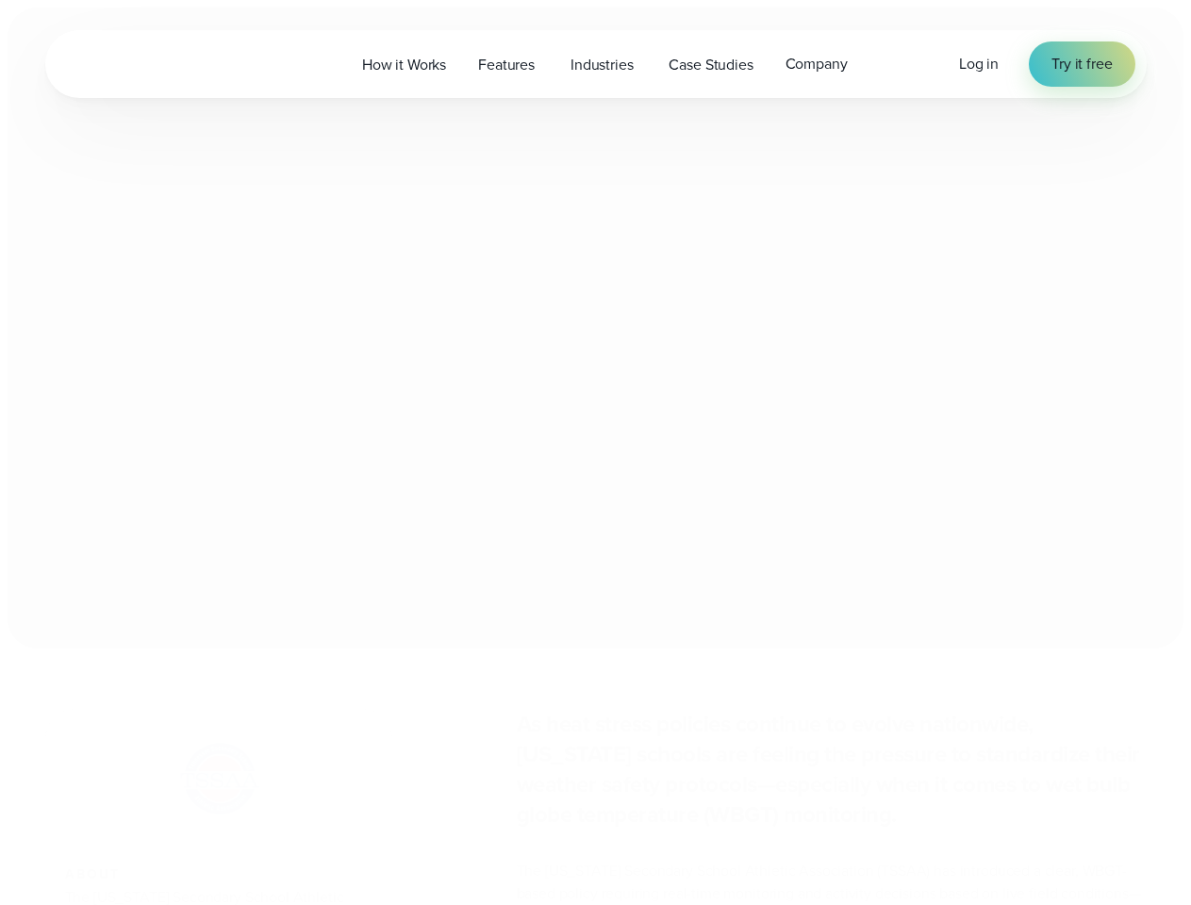  What do you see at coordinates (817, 64) in the screenshot?
I see `span: Company` at bounding box center [817, 64].